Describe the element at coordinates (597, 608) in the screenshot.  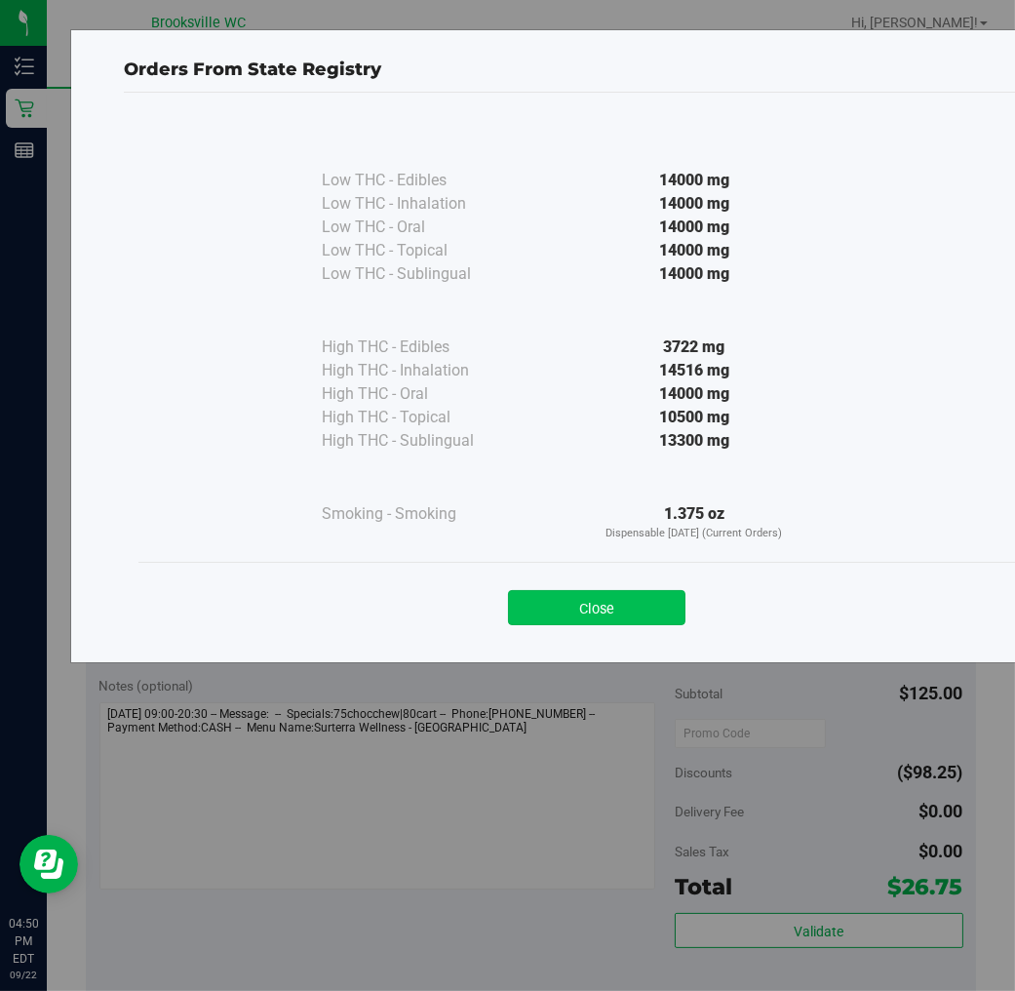
I see `button: Close` at that location.